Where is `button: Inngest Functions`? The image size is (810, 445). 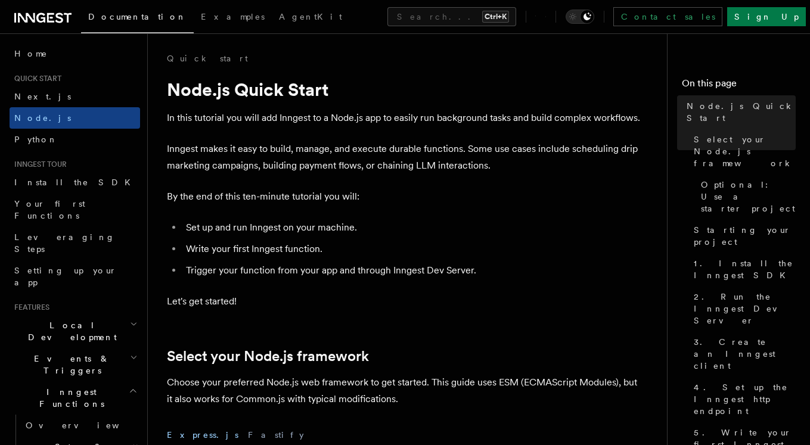
button: Inngest Functions is located at coordinates (74, 398).